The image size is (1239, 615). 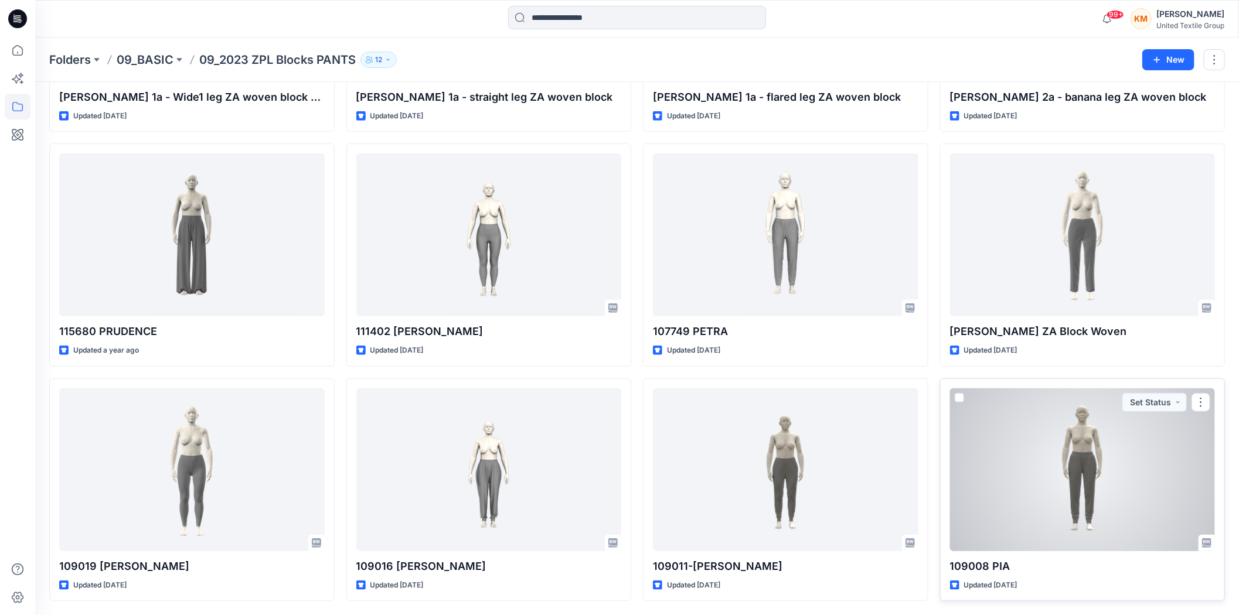 What do you see at coordinates (1082, 567) in the screenshot?
I see `p: 109008 PIA` at bounding box center [1082, 567].